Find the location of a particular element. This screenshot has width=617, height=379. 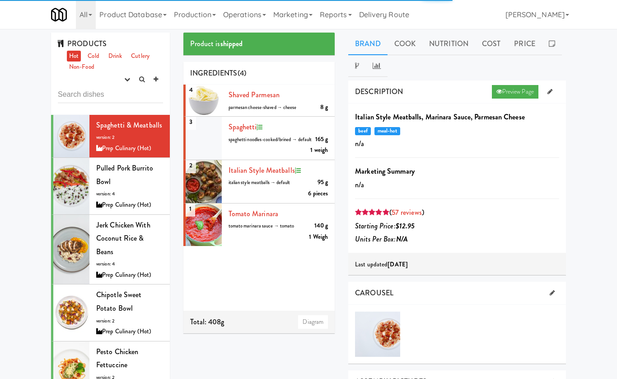

i: Units Per Box: is located at coordinates (381, 239).